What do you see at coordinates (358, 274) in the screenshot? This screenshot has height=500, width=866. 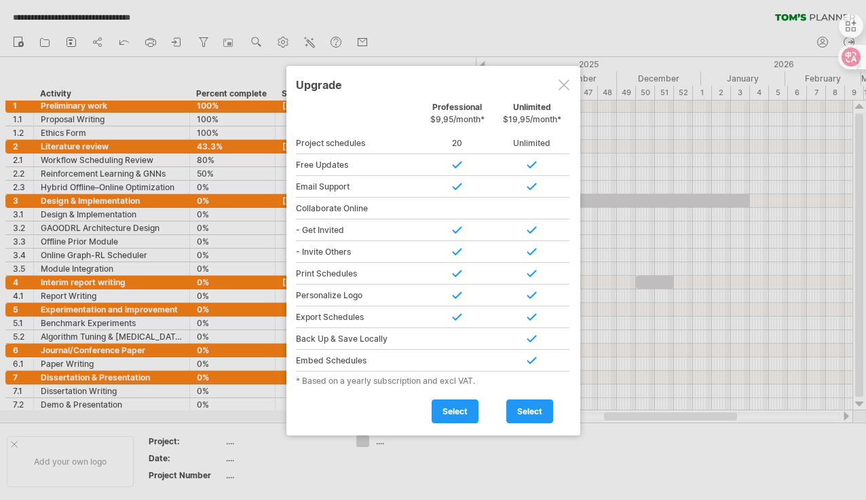 I see `div: Print Schedules` at bounding box center [358, 274].